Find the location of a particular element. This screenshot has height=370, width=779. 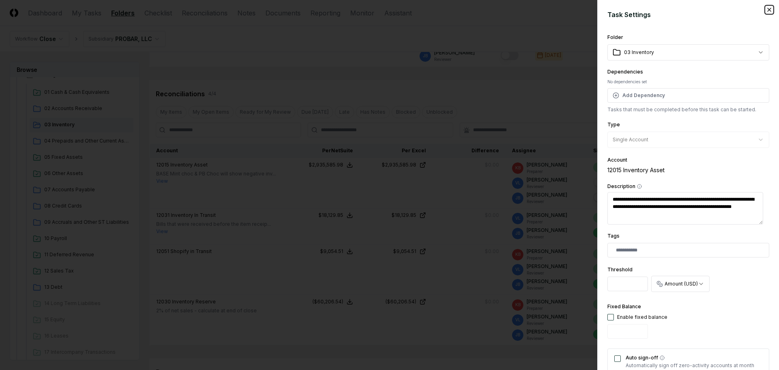

label: Auto sign-off is located at coordinates (694, 357).